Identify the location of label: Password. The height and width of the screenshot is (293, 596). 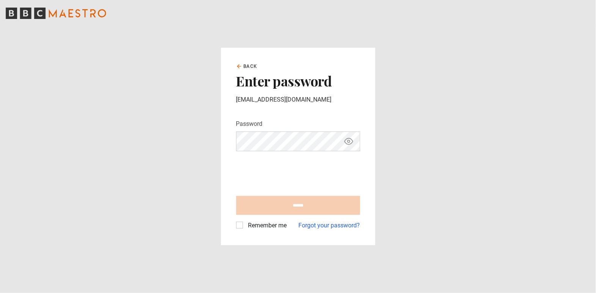
(250, 124).